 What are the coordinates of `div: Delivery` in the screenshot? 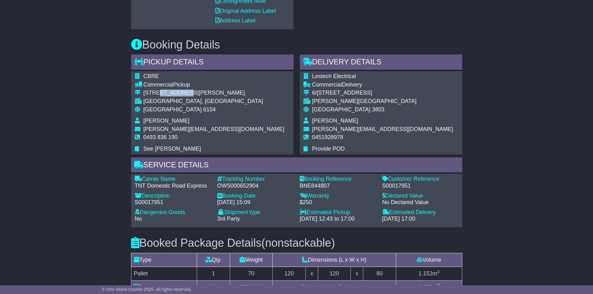 It's located at (382, 85).